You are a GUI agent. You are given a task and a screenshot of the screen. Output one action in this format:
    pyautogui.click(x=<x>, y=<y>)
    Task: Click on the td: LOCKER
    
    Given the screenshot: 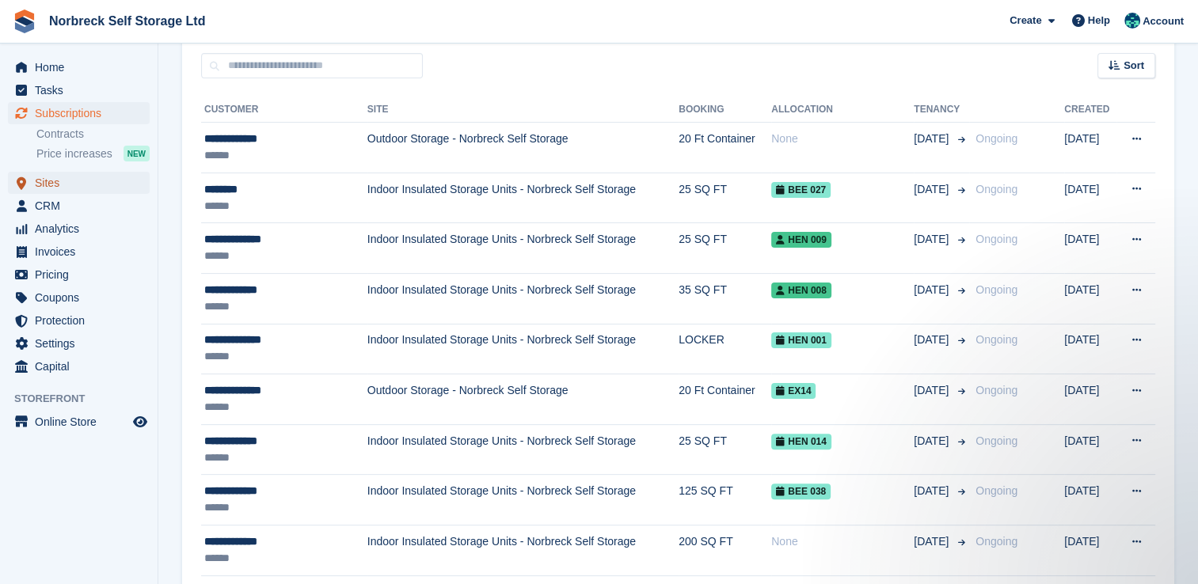 What is the action you would take?
    pyautogui.click(x=724, y=349)
    